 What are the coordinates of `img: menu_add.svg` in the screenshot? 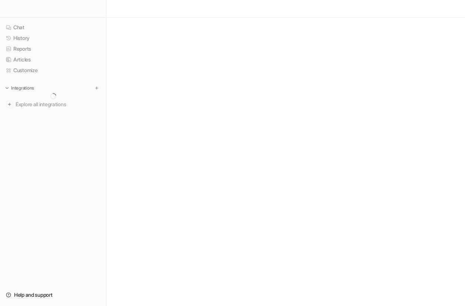 It's located at (97, 88).